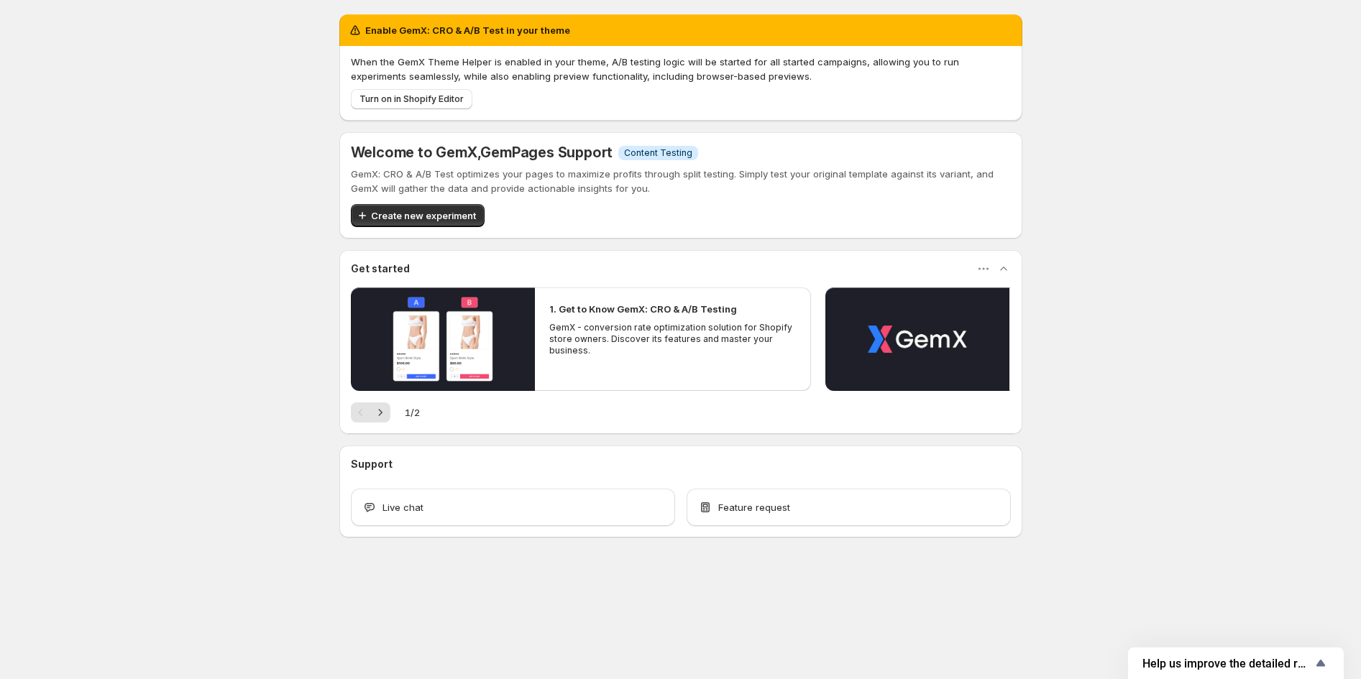  I want to click on button: Create new experiment, so click(418, 216).